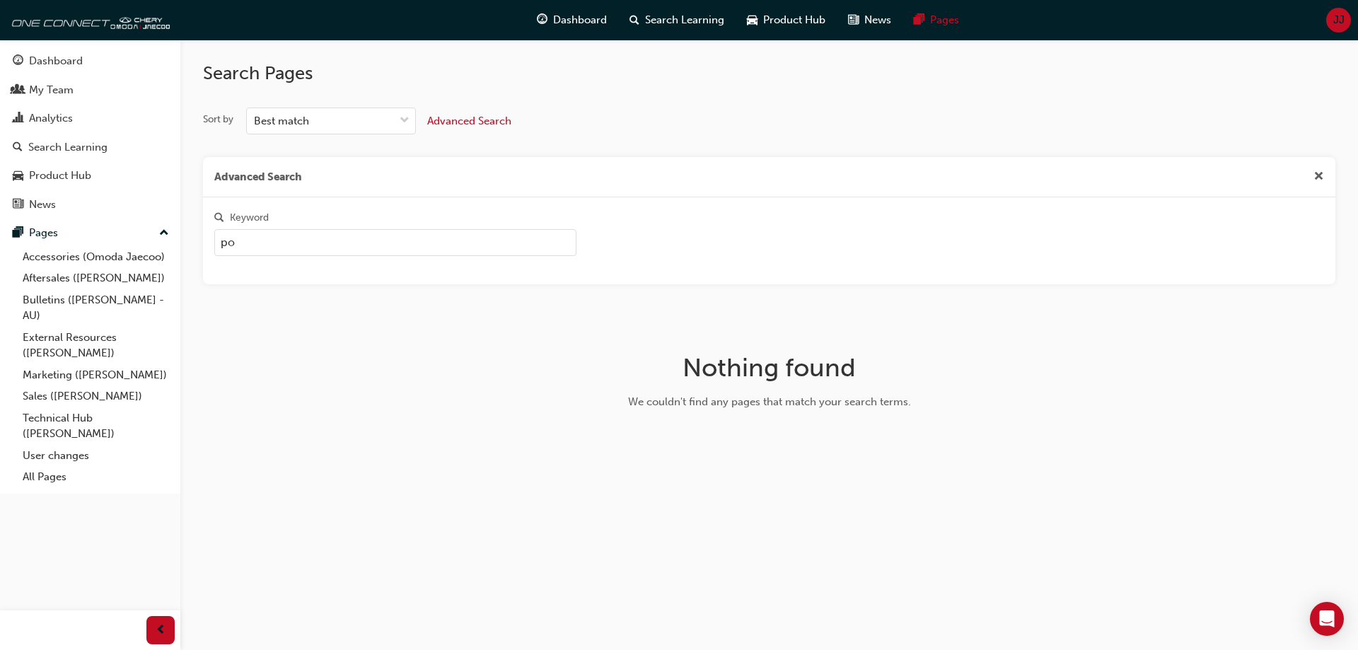 Image resolution: width=1358 pixels, height=650 pixels. What do you see at coordinates (68, 147) in the screenshot?
I see `div: Search Learning` at bounding box center [68, 147].